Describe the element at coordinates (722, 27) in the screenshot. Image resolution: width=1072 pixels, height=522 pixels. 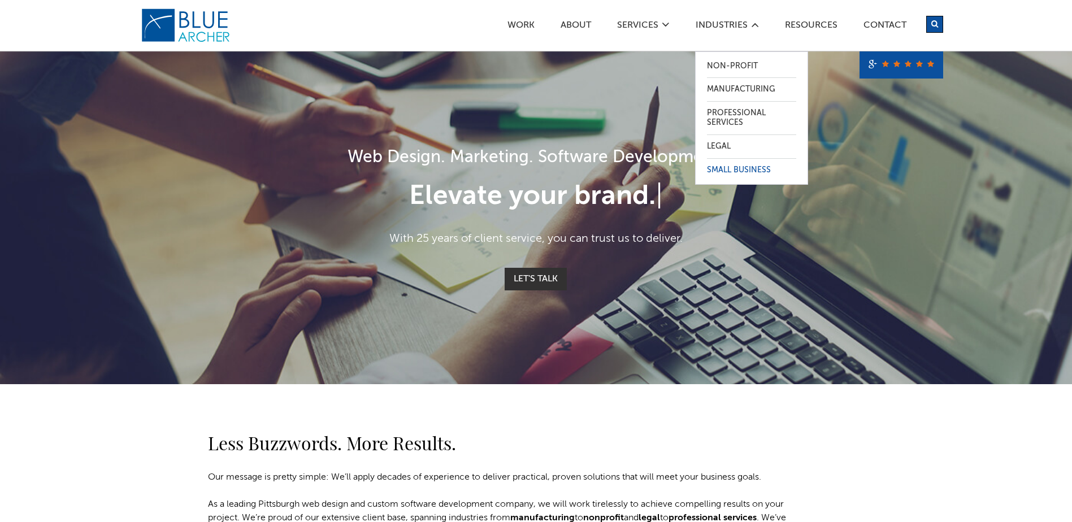
I see `a: Industries` at that location.